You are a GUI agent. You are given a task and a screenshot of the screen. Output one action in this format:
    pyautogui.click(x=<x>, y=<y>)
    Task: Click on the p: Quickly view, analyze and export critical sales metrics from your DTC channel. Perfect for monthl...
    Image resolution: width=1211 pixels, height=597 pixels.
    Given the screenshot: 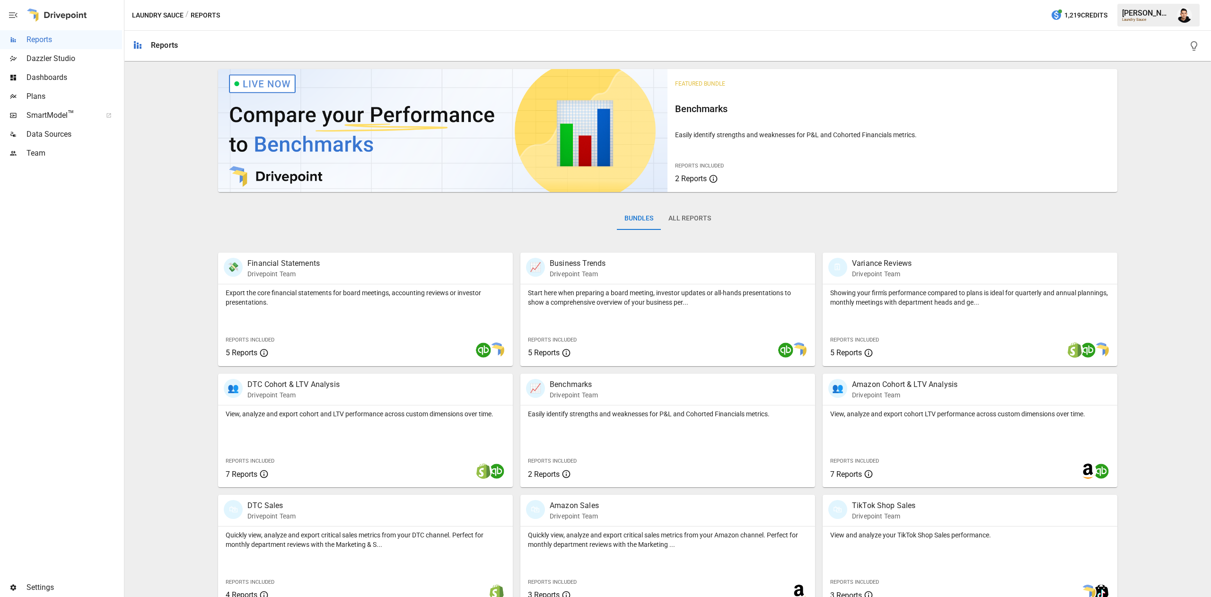 What is the action you would take?
    pyautogui.click(x=365, y=540)
    